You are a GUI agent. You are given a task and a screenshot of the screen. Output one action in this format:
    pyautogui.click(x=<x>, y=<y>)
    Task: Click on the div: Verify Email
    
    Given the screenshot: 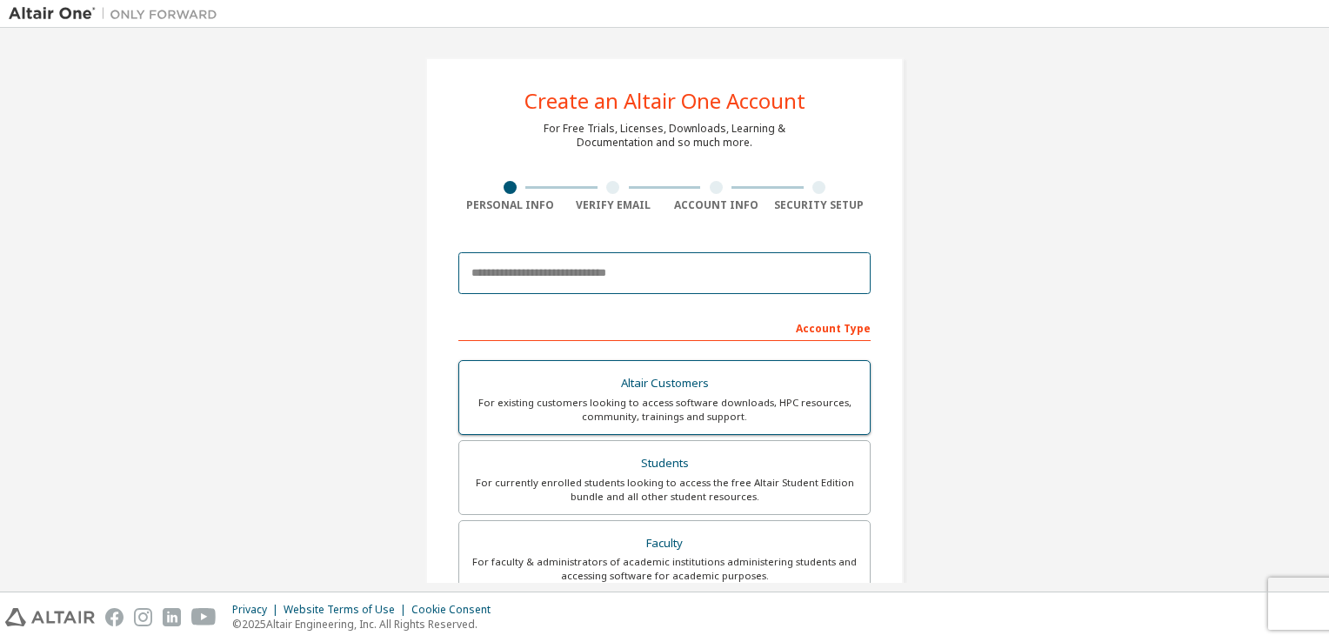 What is the action you would take?
    pyautogui.click(x=613, y=205)
    